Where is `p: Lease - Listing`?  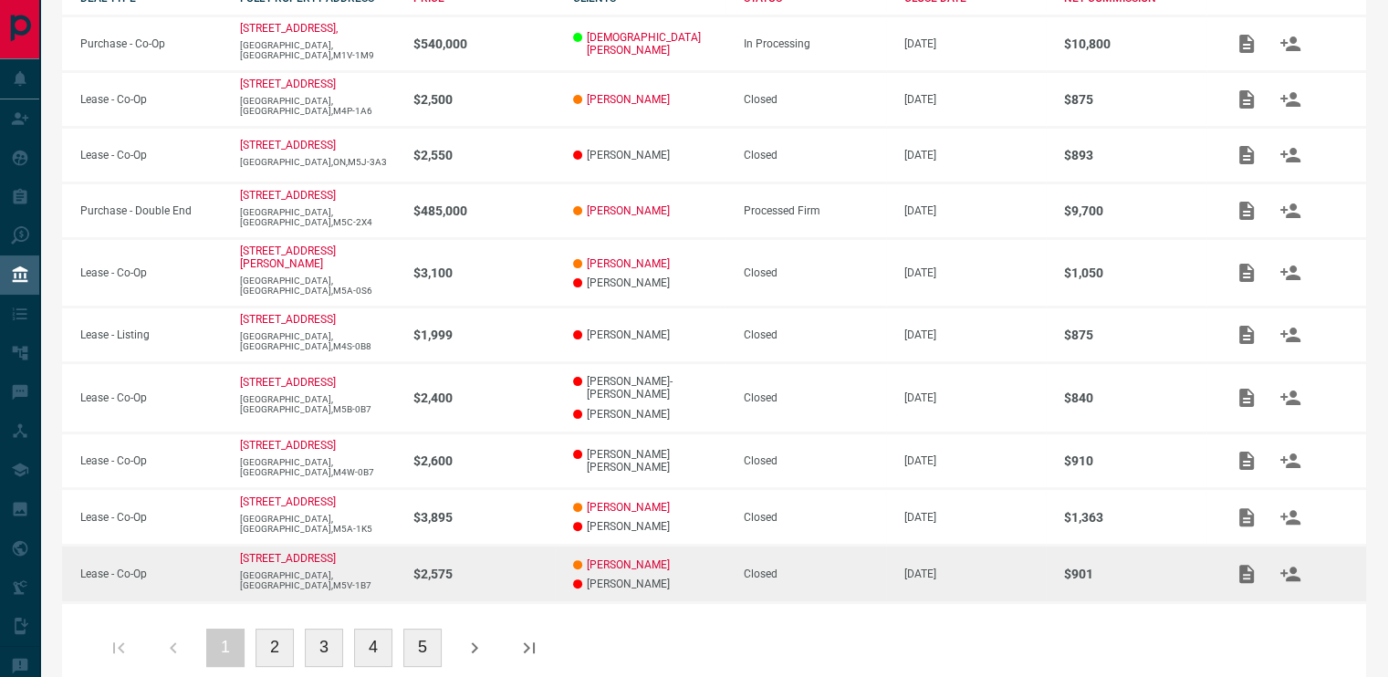
p: Lease - Listing is located at coordinates (151, 335).